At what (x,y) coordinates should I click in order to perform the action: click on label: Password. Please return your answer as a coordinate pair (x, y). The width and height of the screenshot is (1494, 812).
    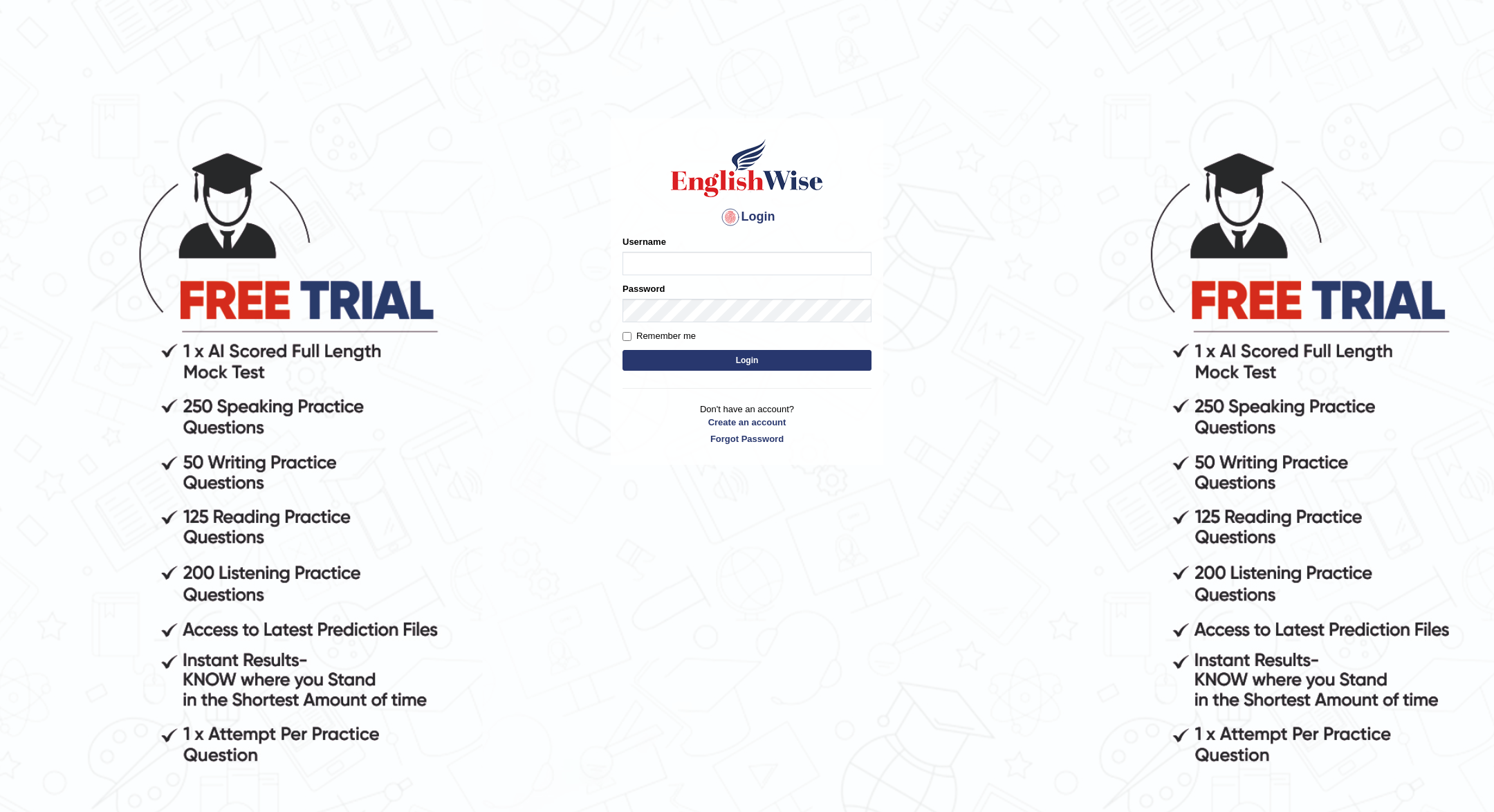
    Looking at the image, I should click on (643, 288).